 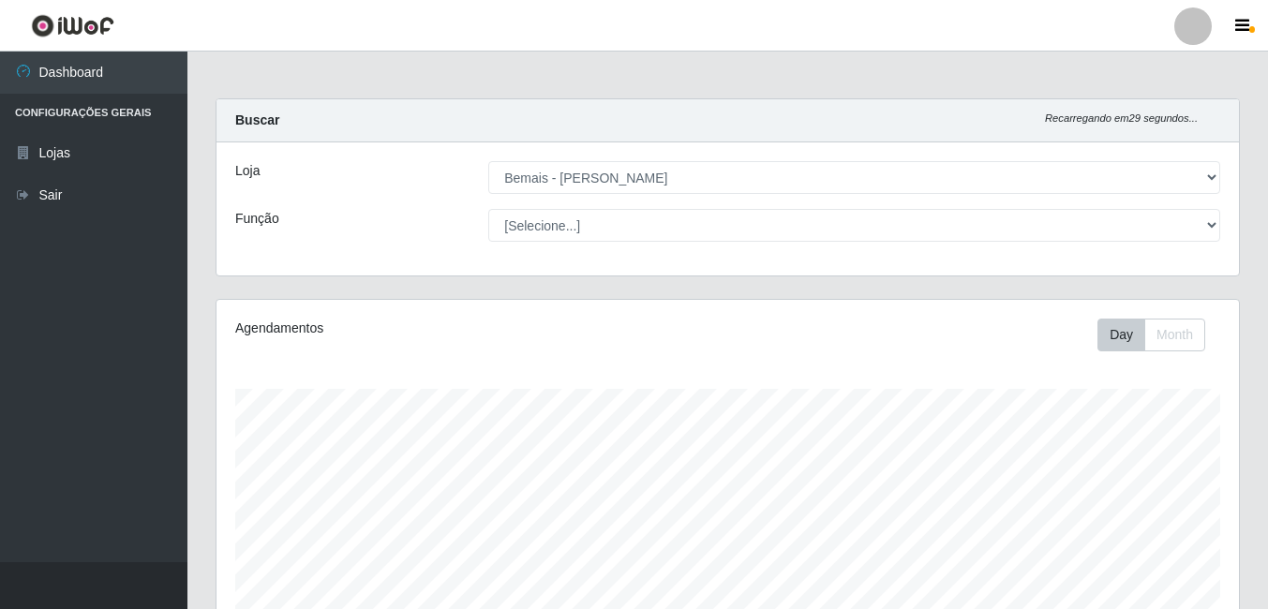 What do you see at coordinates (1121, 118) in the screenshot?
I see `i: Recarregando em 29 segundos...` at bounding box center [1121, 118].